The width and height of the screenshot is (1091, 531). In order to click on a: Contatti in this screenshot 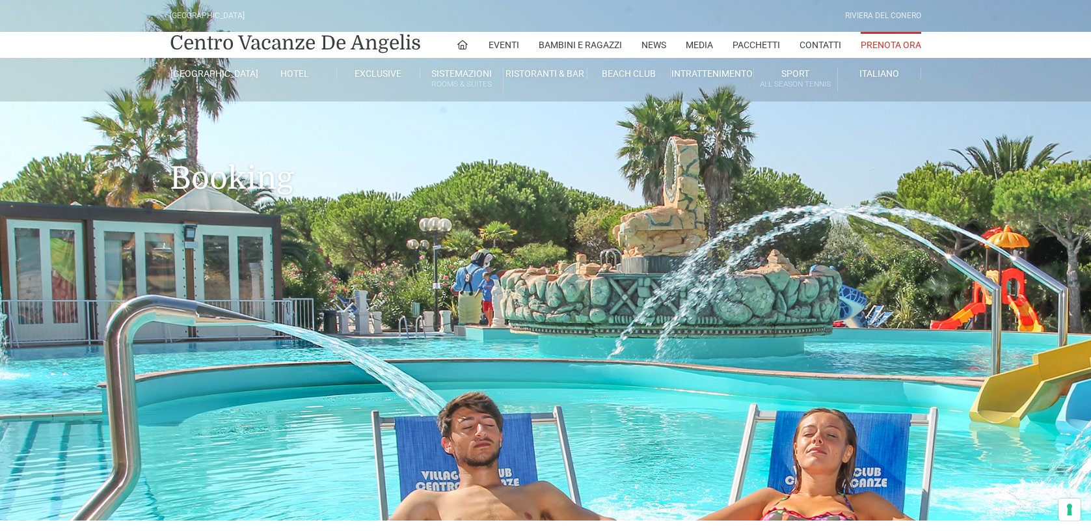, I will do `click(821, 45)`.